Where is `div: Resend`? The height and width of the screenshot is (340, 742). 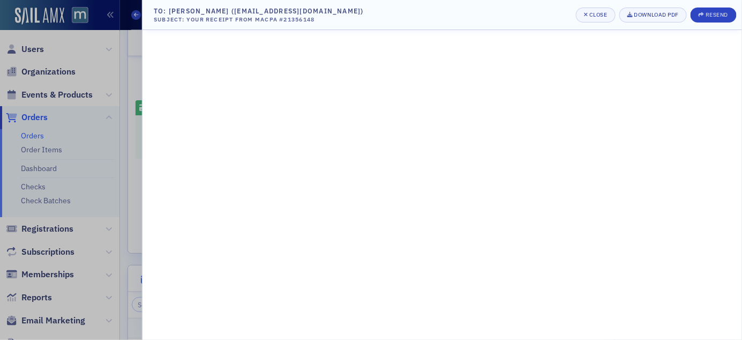 div: Resend is located at coordinates (717, 14).